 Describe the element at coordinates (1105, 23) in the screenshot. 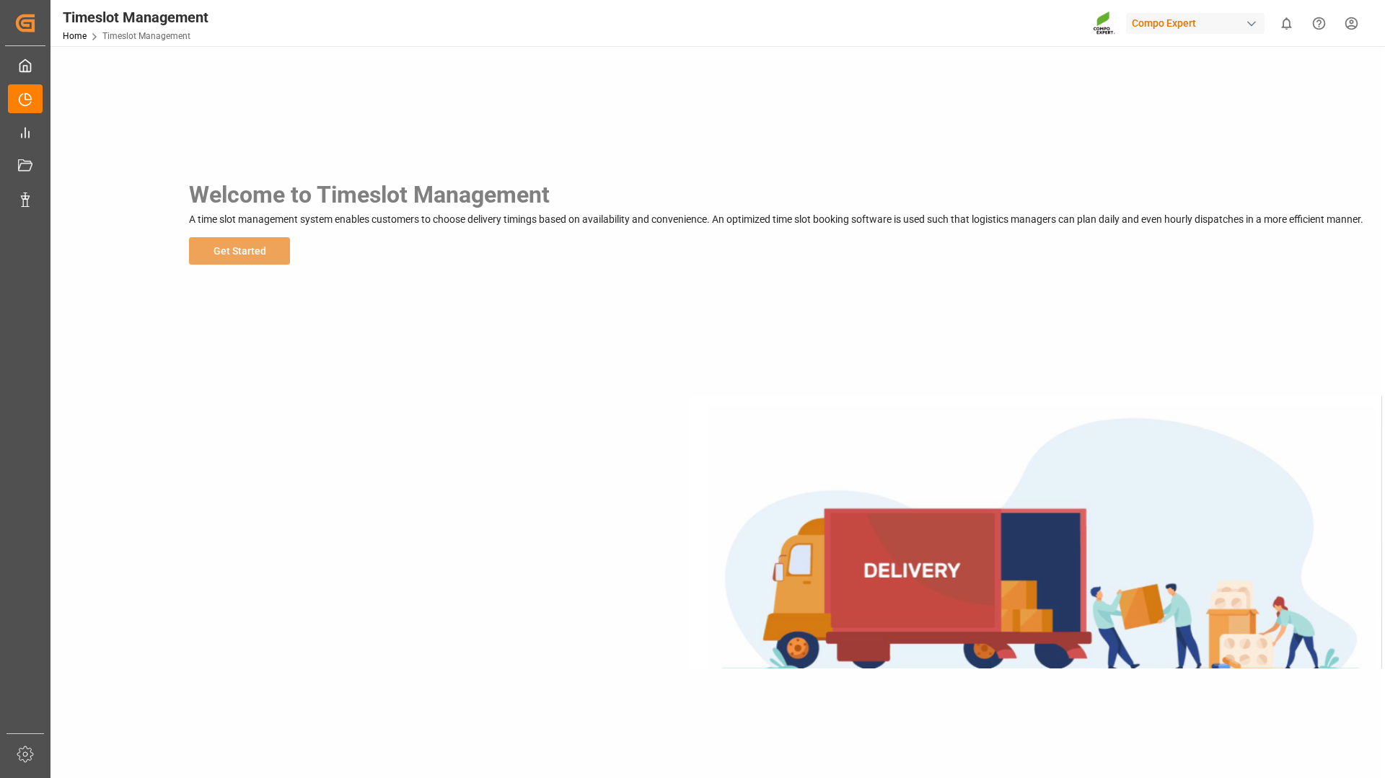

I see `img: Screenshot%202023-09-29%20at%2010.02.21.png_1712312052.png` at that location.